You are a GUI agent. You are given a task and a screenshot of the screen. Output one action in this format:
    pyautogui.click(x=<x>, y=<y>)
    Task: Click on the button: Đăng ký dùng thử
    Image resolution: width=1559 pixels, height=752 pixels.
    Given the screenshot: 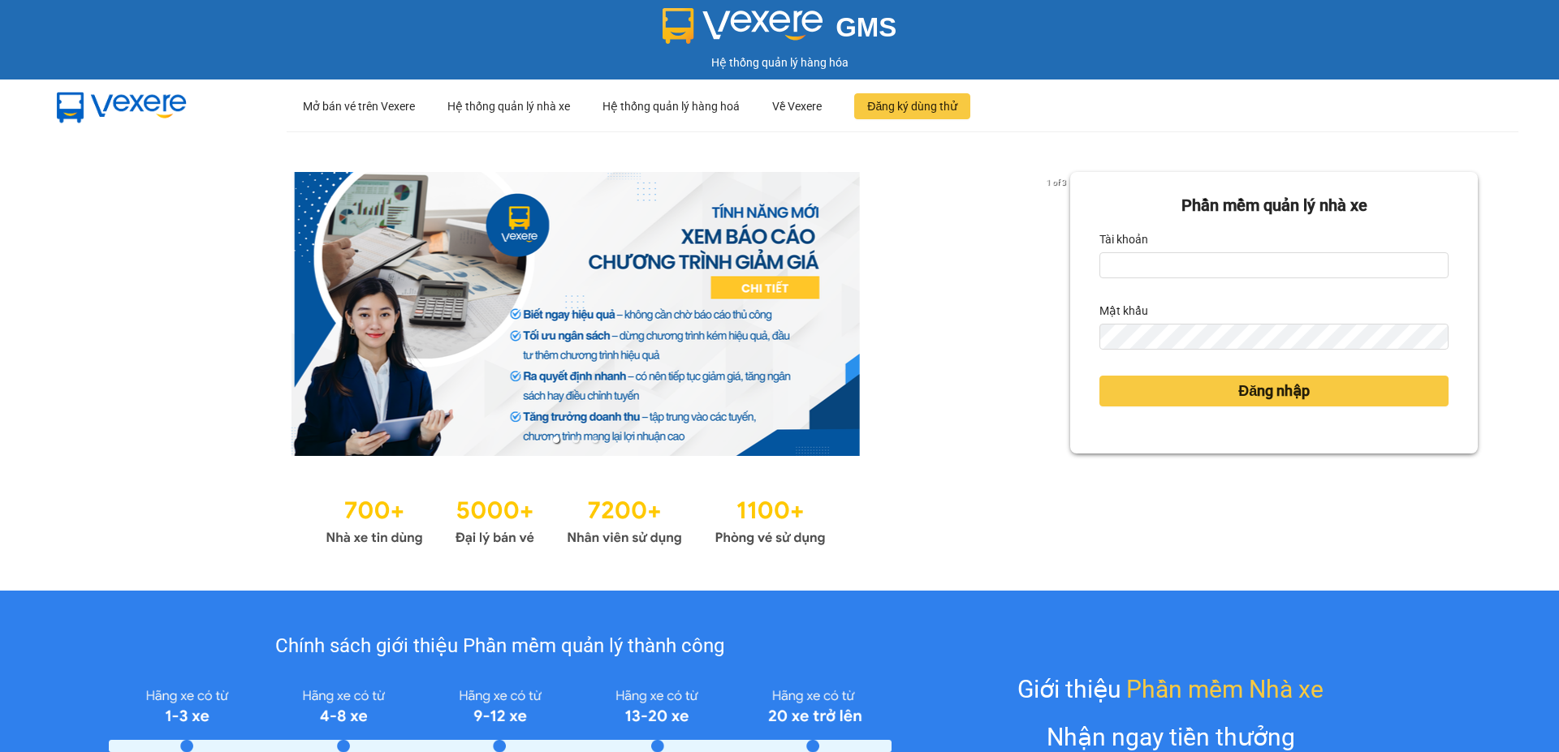 What is the action you would take?
    pyautogui.click(x=912, y=106)
    